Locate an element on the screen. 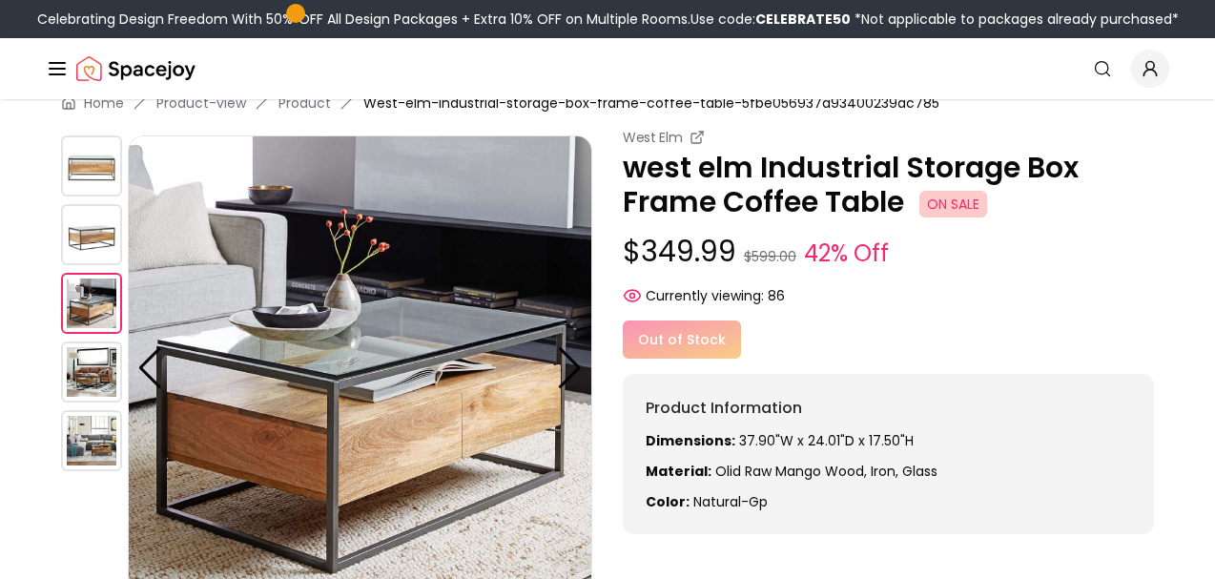  span: *Not applicable to packages already purchased* is located at coordinates (1014, 19).